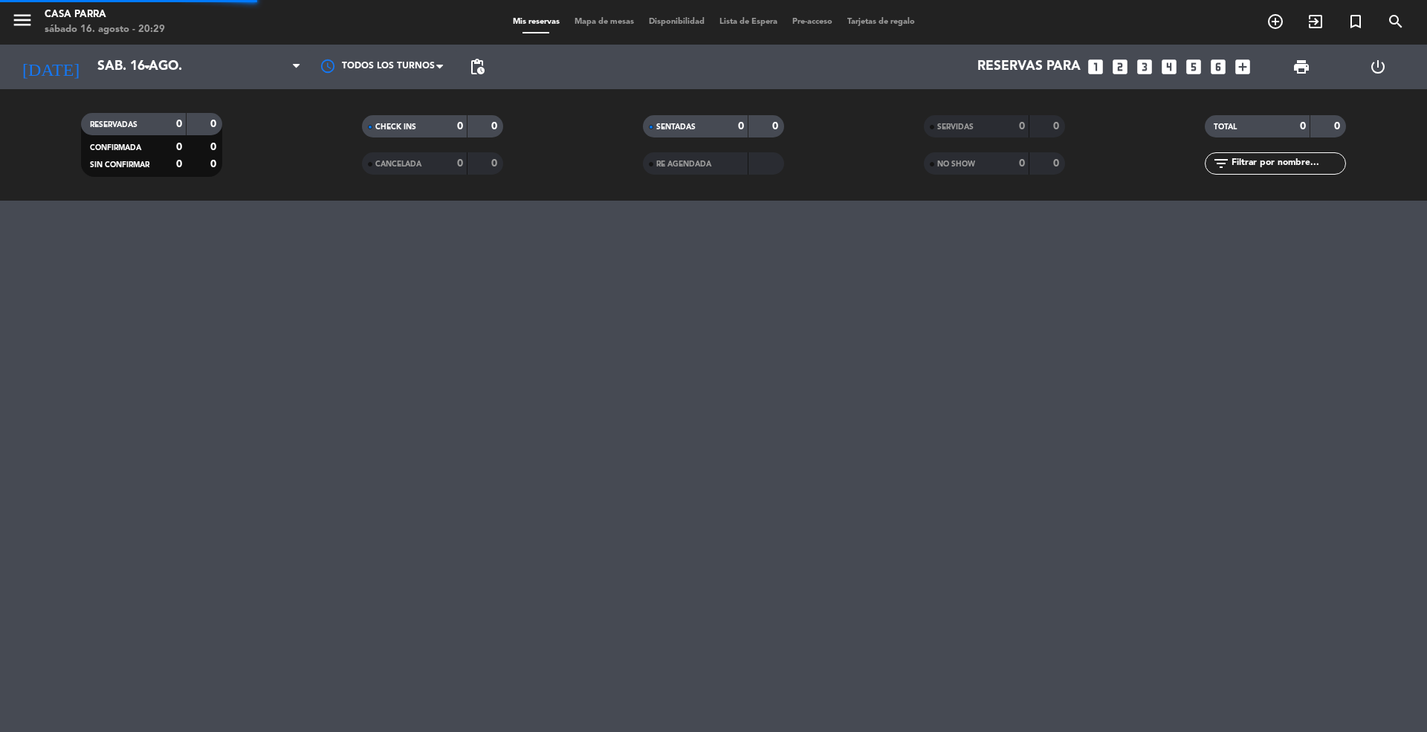 Image resolution: width=1427 pixels, height=732 pixels. I want to click on i: turned_in_not, so click(1355, 22).